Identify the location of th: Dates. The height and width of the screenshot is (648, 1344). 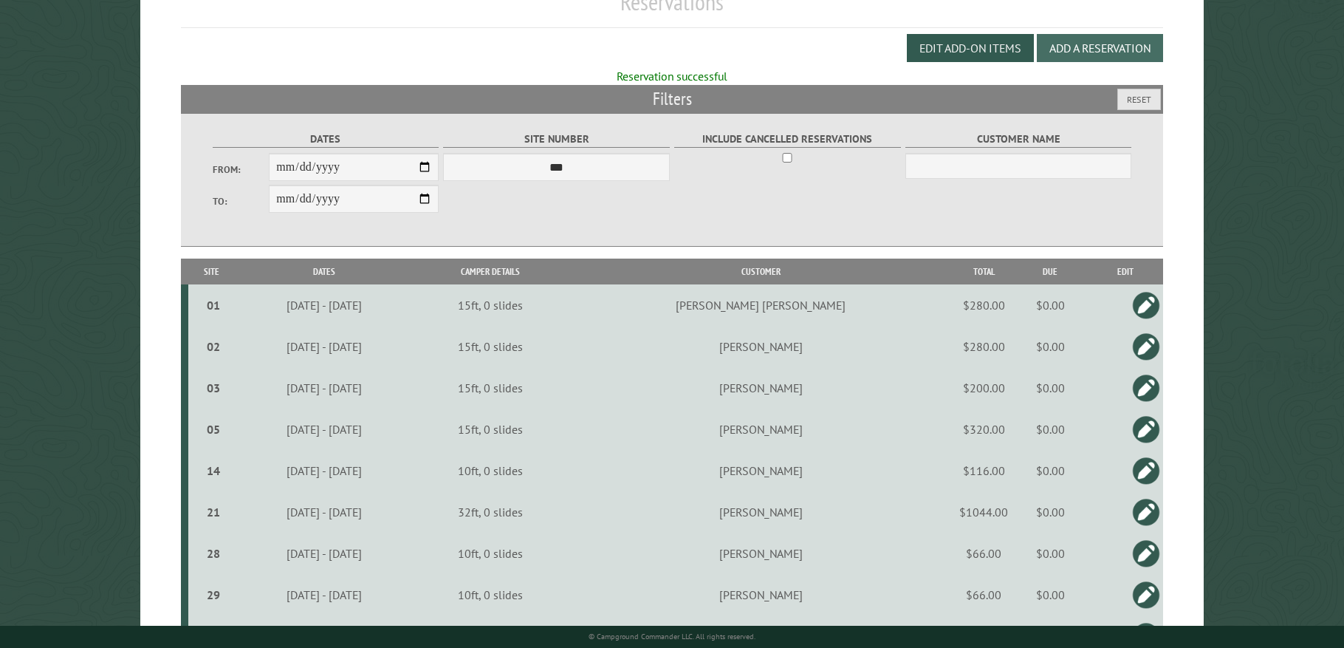
(324, 271).